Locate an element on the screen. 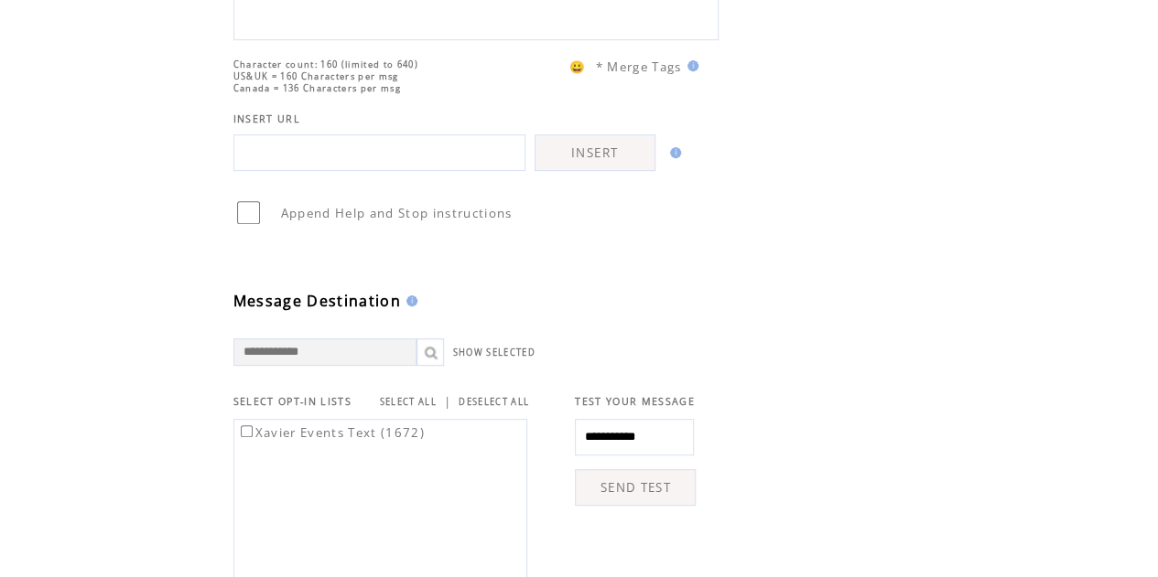 The height and width of the screenshot is (577, 1158). span: Canada = 136 Characters per msg is located at coordinates (317, 88).